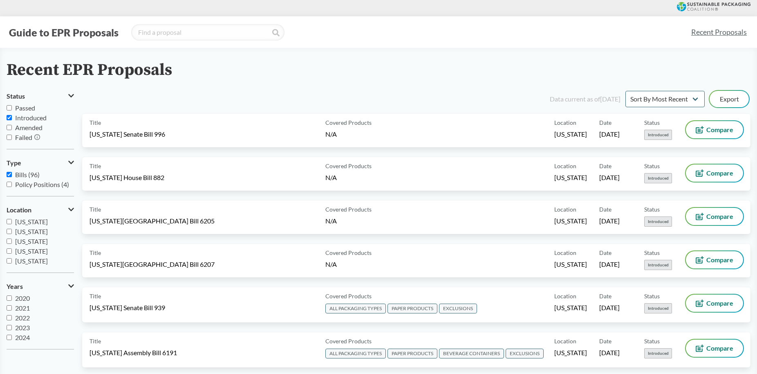 The width and height of the screenshot is (757, 374). What do you see at coordinates (22, 337) in the screenshot?
I see `span: 2024` at bounding box center [22, 337].